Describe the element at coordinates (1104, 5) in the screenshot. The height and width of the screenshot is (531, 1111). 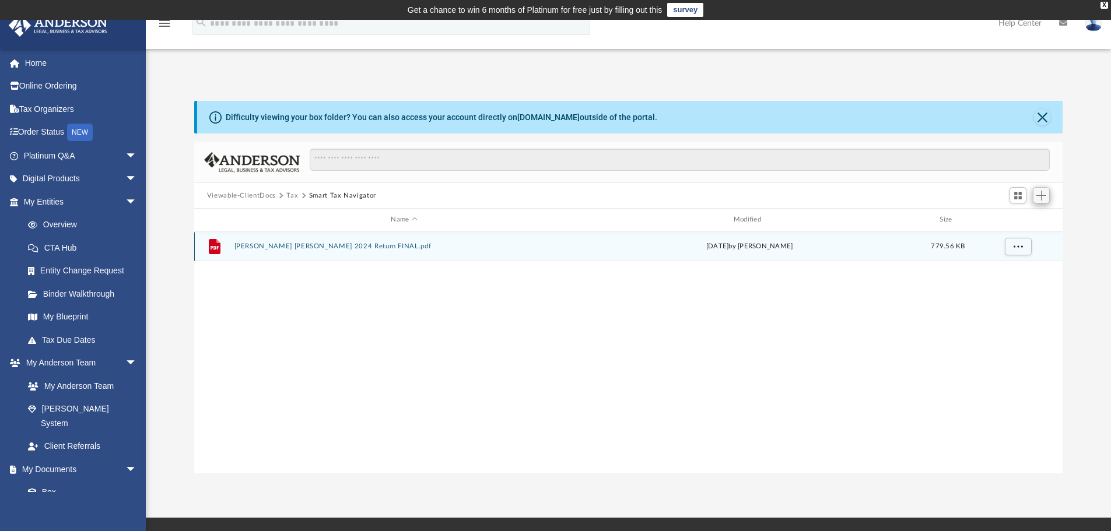
I see `div: close` at that location.